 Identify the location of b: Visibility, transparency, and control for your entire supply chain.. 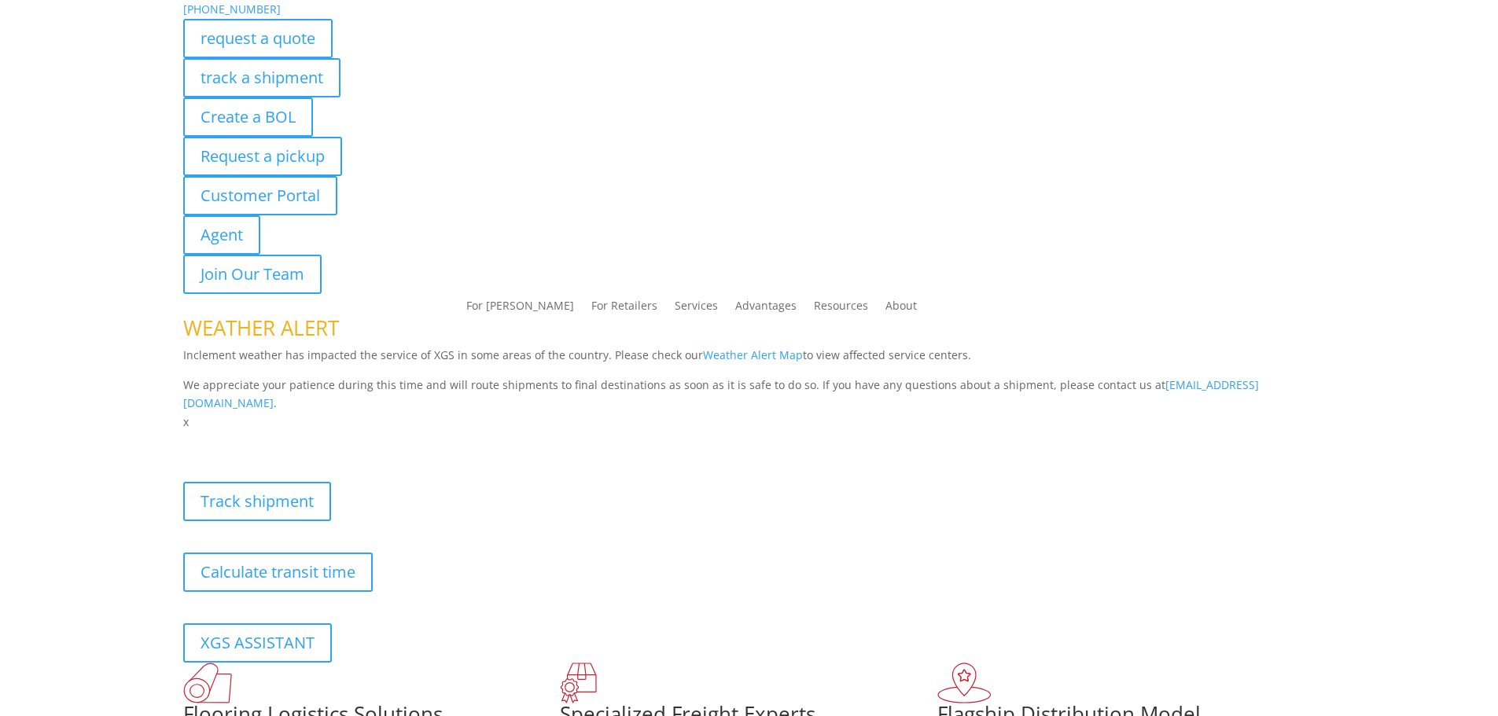
(359, 441).